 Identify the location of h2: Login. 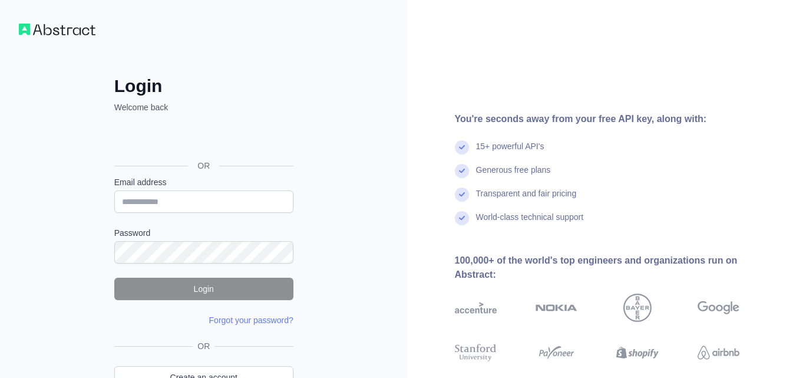
(204, 86).